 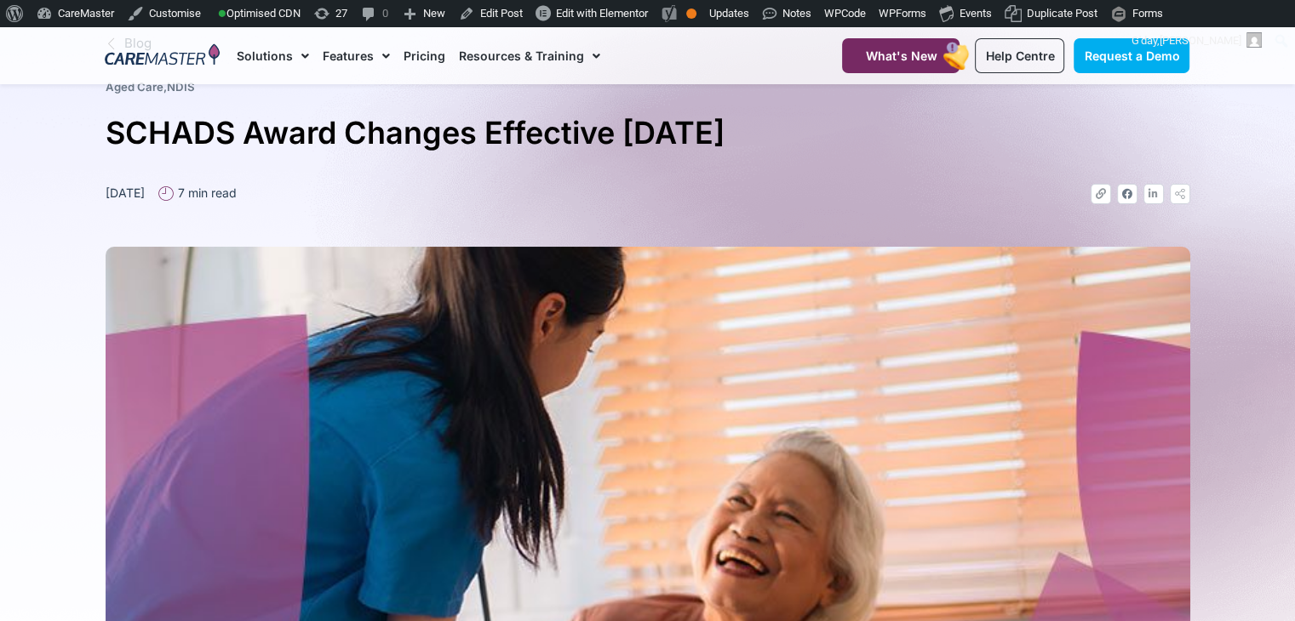 What do you see at coordinates (900, 55) in the screenshot?
I see `span: What's New` at bounding box center [900, 55].